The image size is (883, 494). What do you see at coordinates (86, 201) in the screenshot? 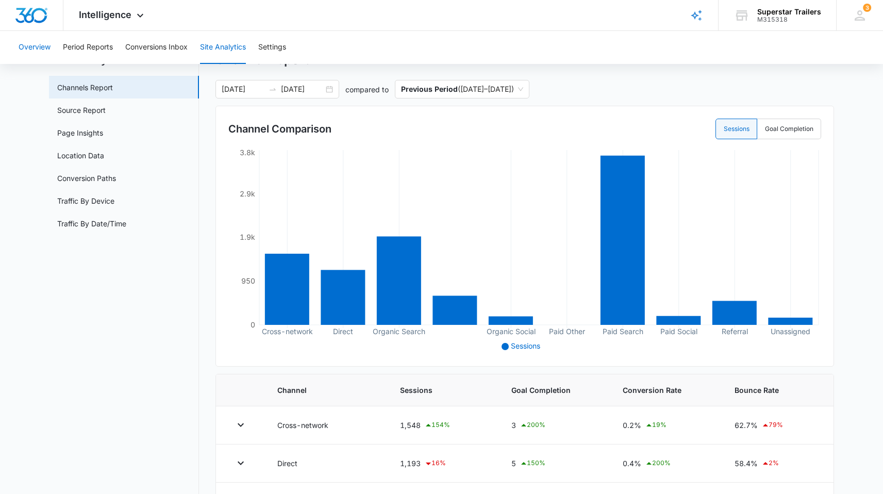
I see `a: Traffic By Device` at bounding box center [86, 201].